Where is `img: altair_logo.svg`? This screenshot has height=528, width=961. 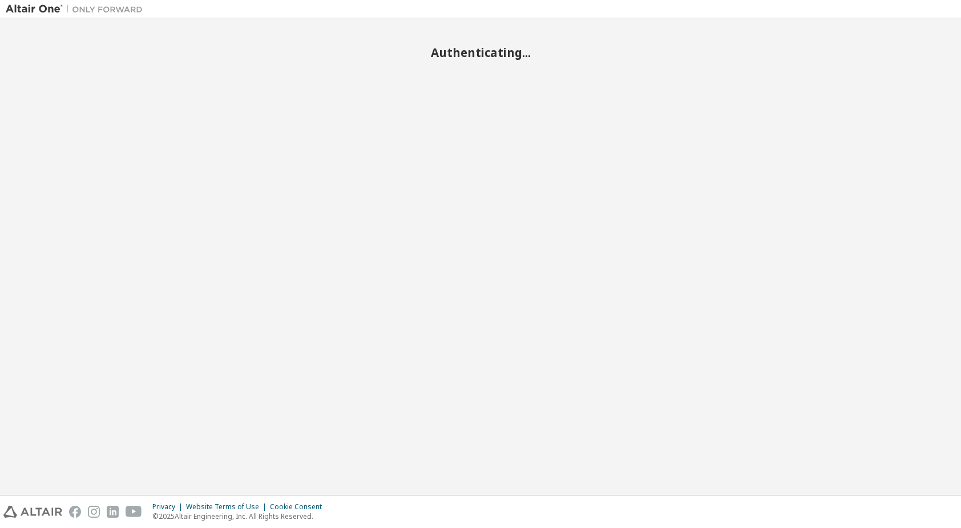 img: altair_logo.svg is located at coordinates (33, 512).